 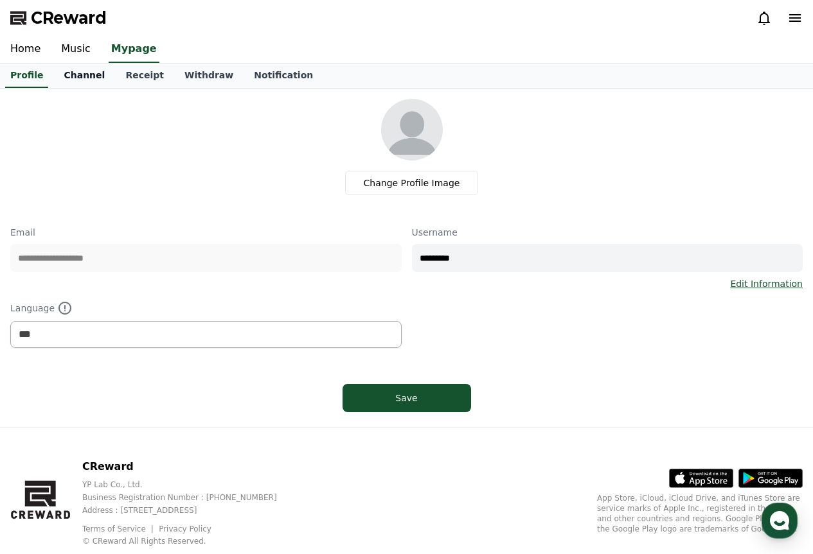 What do you see at coordinates (607, 233) in the screenshot?
I see `p: Username` at bounding box center [607, 233].